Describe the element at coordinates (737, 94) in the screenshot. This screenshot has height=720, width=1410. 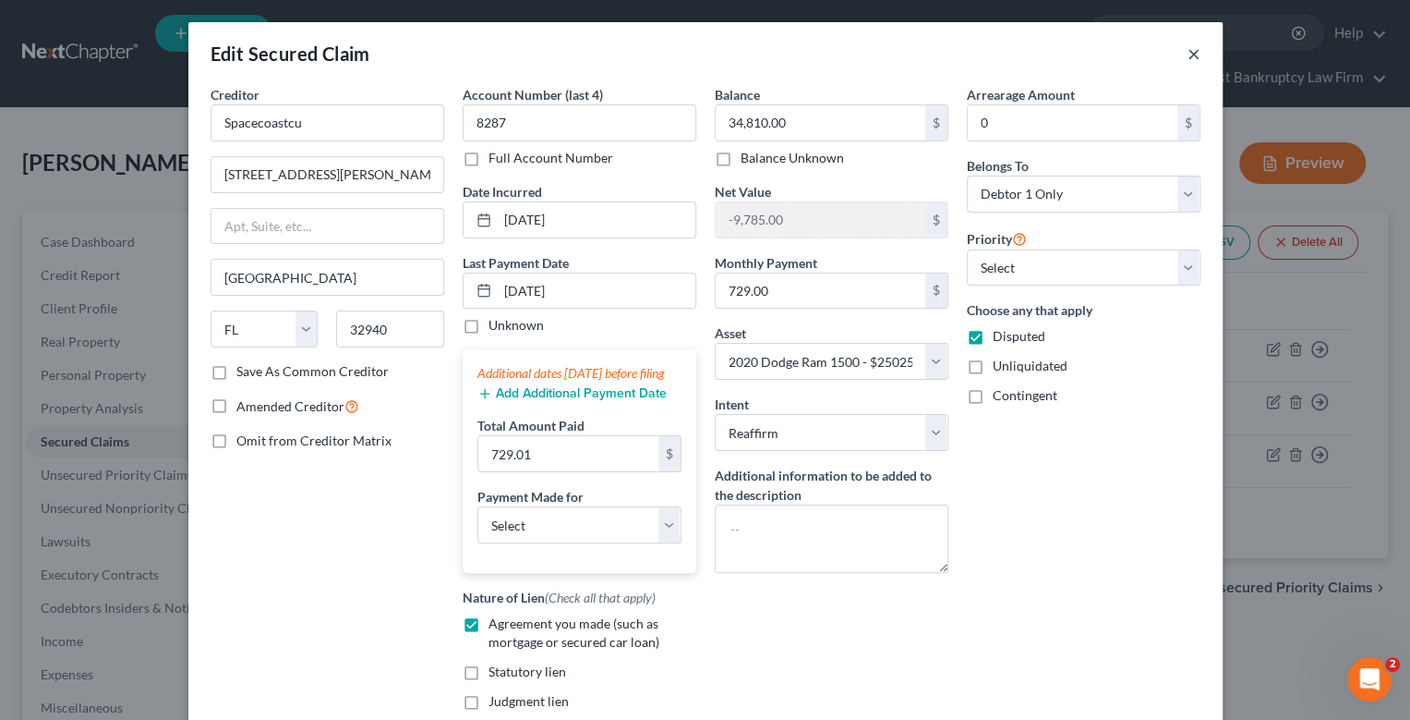
I see `label: Balance` at that location.